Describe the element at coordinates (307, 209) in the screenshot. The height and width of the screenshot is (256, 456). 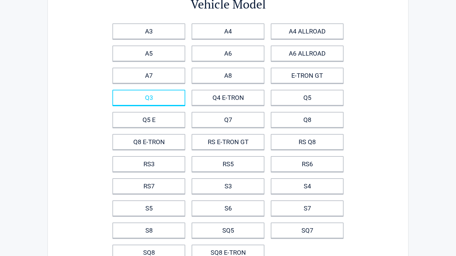
I see `a: S7` at that location.